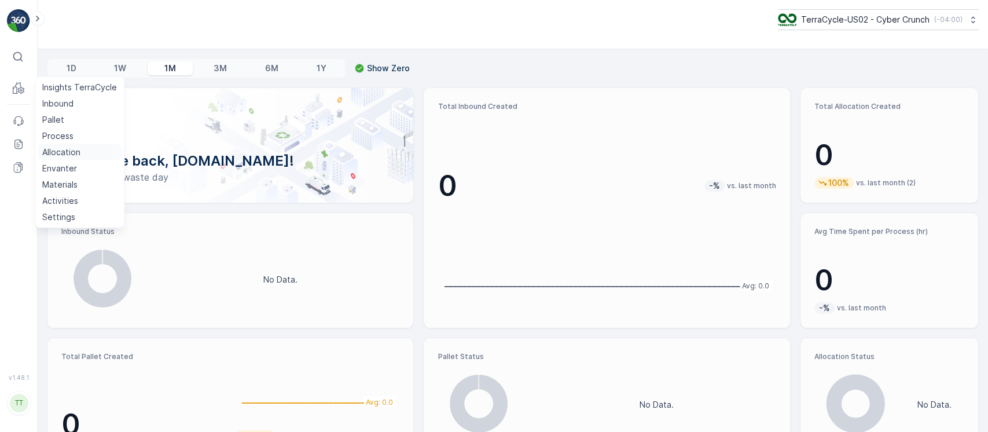 The height and width of the screenshot is (432, 988). I want to click on p: TerraCycle-US02 - Cyber Crunch, so click(865, 20).